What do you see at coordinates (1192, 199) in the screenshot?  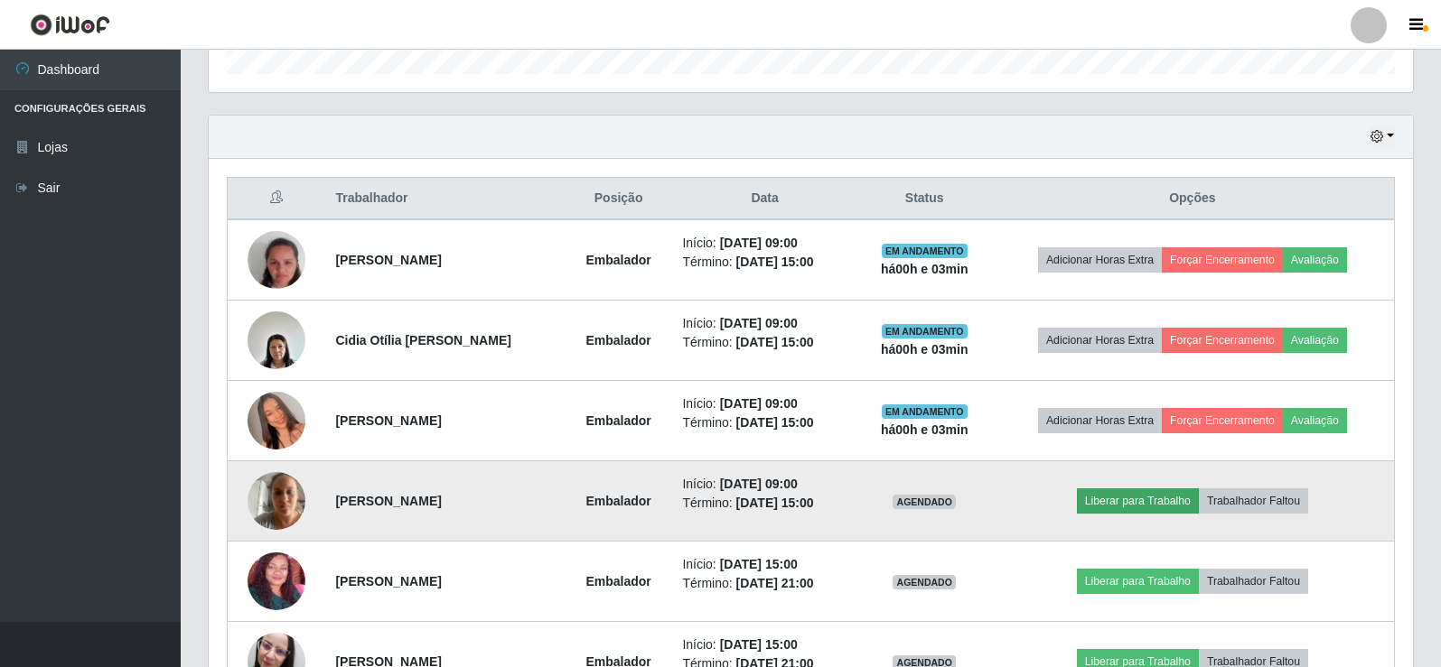 I see `th: Opções` at bounding box center [1192, 199].